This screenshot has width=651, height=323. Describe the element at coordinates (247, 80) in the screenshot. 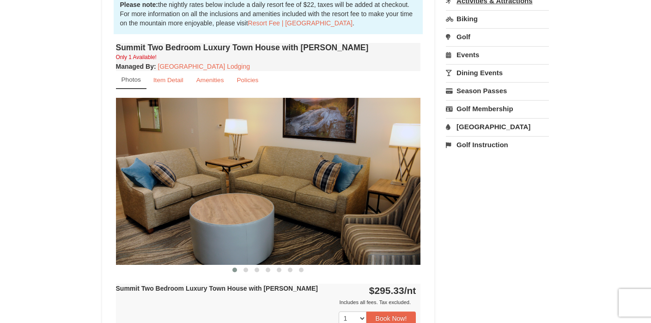

I see `a: Policies` at that location.